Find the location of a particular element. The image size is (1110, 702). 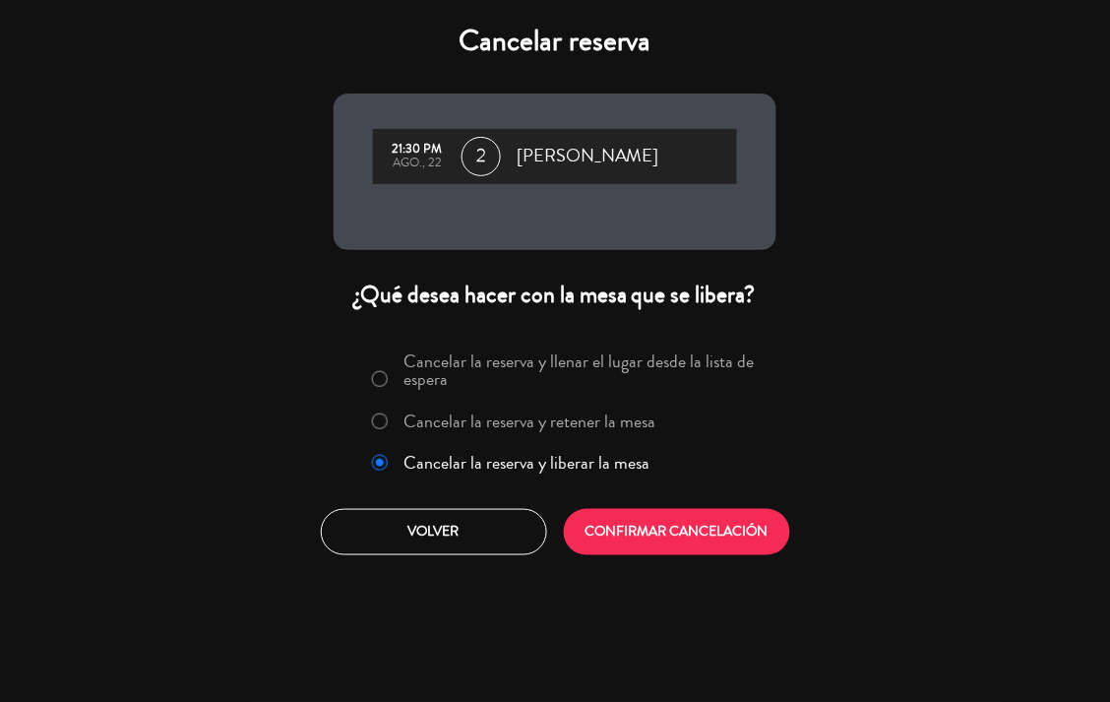

div: ¿Qué desea hacer con la mesa que se libera? is located at coordinates (555, 294).